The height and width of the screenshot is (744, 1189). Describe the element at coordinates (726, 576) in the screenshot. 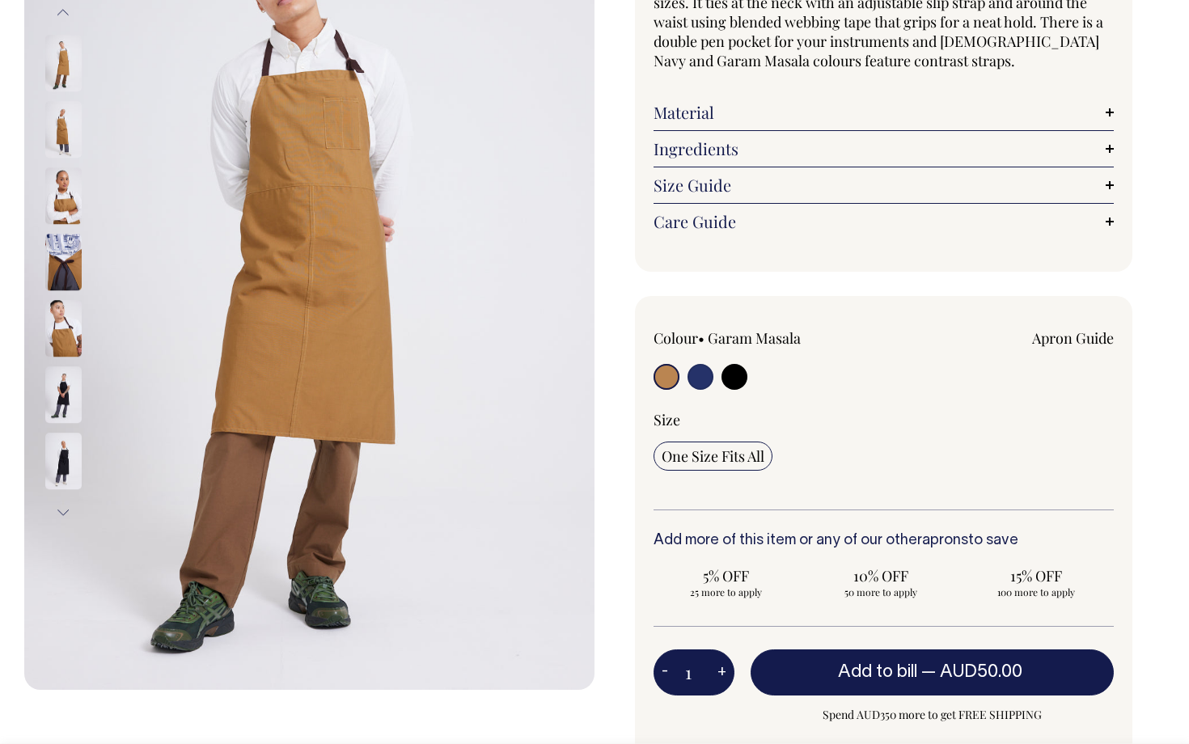

I see `span: 5% OFF` at that location.